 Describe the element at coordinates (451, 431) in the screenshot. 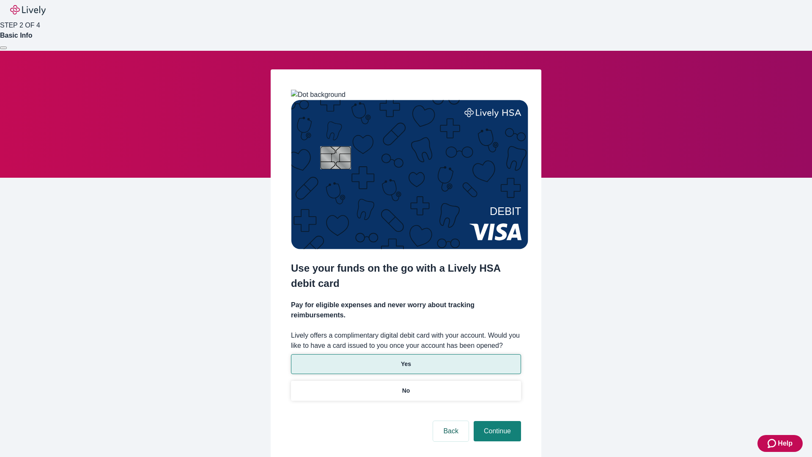

I see `button: Back` at that location.